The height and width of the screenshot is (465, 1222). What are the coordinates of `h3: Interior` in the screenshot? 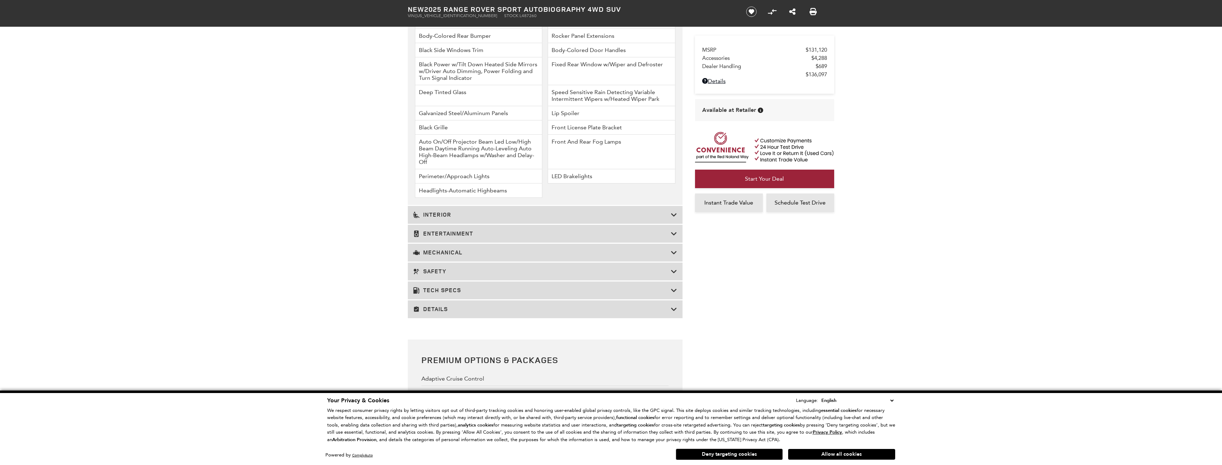 It's located at (542, 215).